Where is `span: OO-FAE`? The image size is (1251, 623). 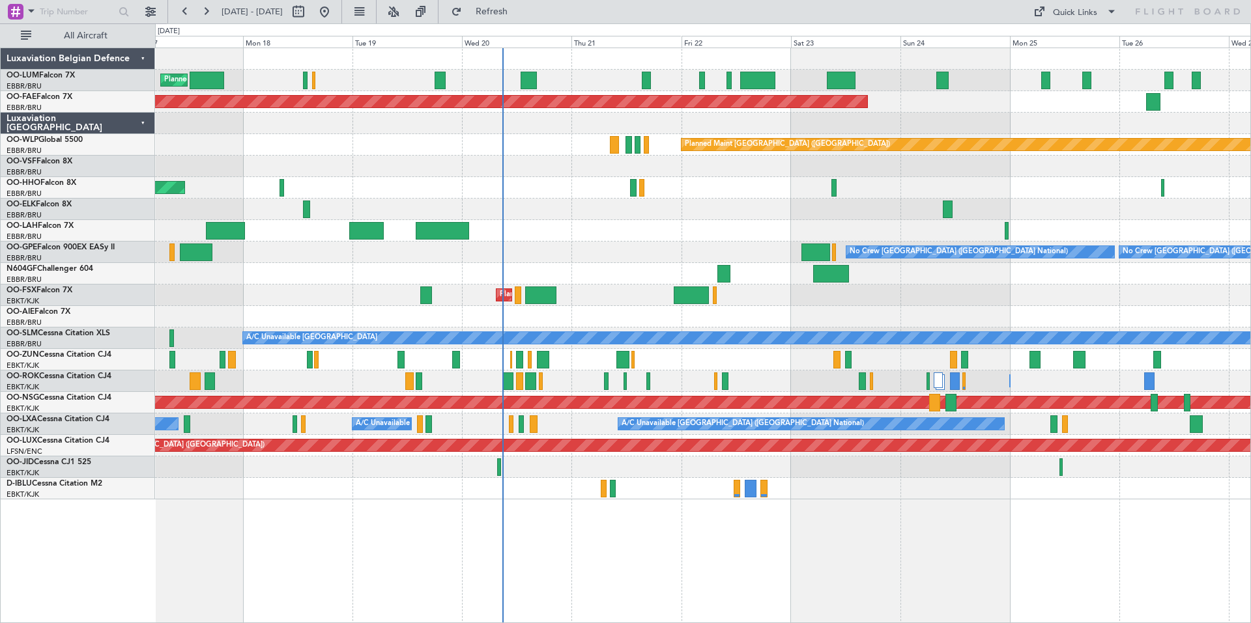 span: OO-FAE is located at coordinates (21, 97).